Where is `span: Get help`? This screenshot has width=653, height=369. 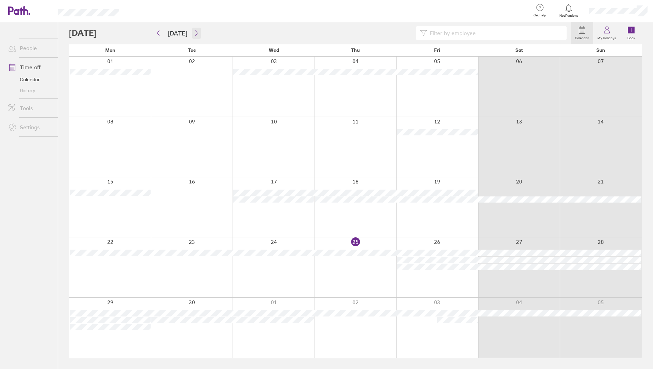
span: Get help is located at coordinates (540, 15).